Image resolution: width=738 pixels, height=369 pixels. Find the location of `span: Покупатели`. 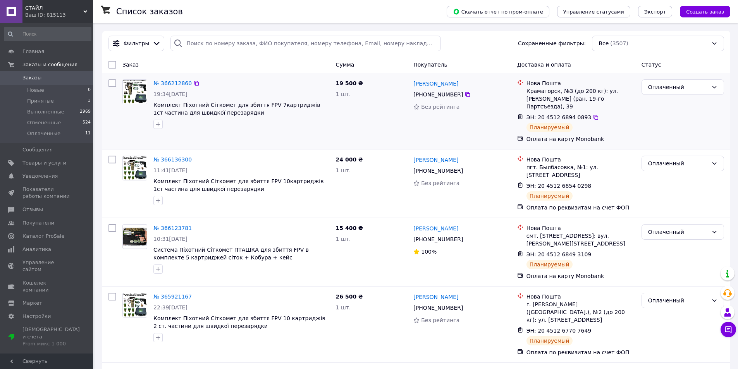

span: Покупатели is located at coordinates (38, 223).